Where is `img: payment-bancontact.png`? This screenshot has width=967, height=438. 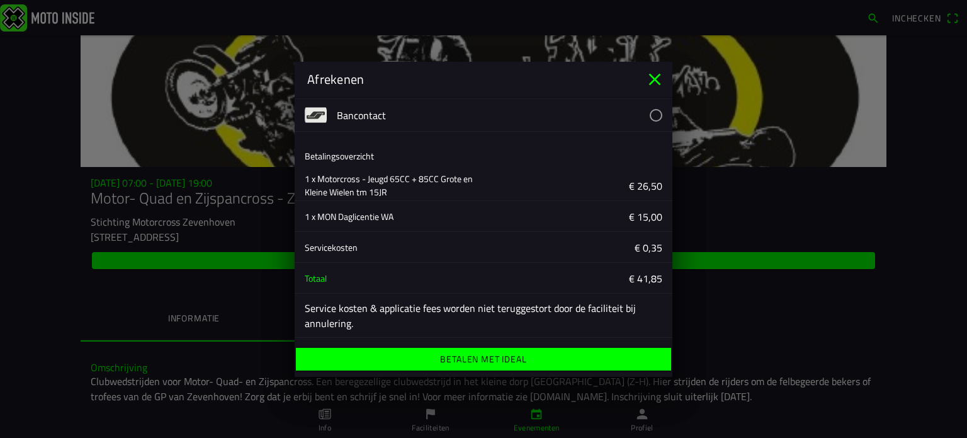
img: payment-bancontact.png is located at coordinates (316, 115).